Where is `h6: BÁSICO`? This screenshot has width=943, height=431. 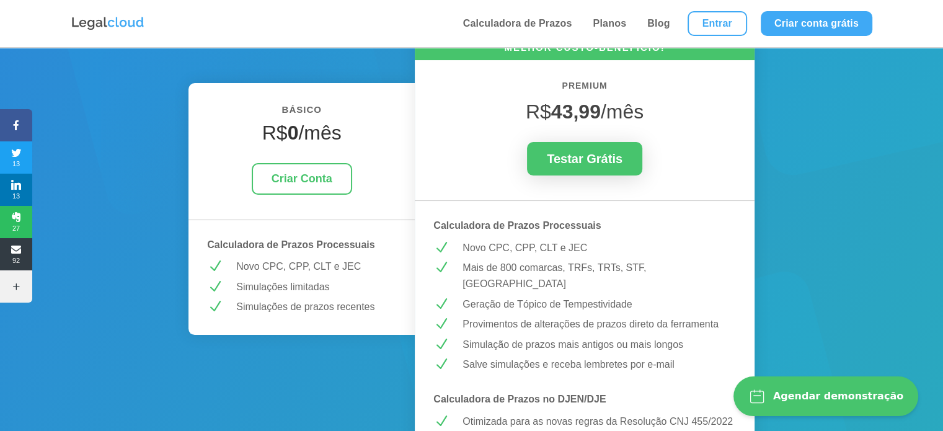 h6: BÁSICO is located at coordinates (301, 113).